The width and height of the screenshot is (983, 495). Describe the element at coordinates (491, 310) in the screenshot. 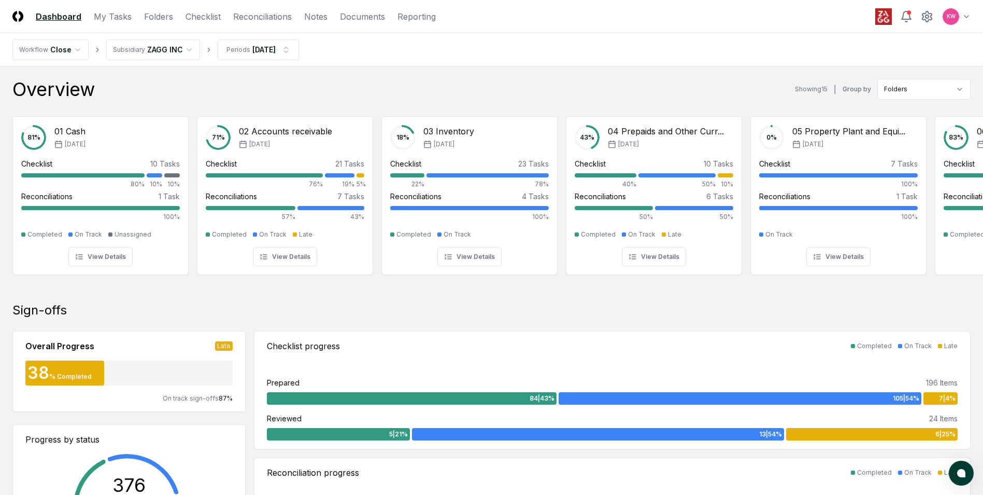

I see `div: Sign-offs` at that location.